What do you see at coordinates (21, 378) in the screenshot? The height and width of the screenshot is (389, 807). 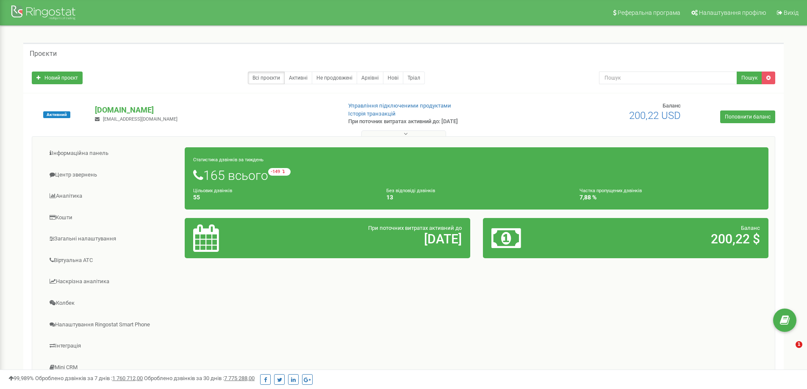 I see `span: 99,989%` at bounding box center [21, 378].